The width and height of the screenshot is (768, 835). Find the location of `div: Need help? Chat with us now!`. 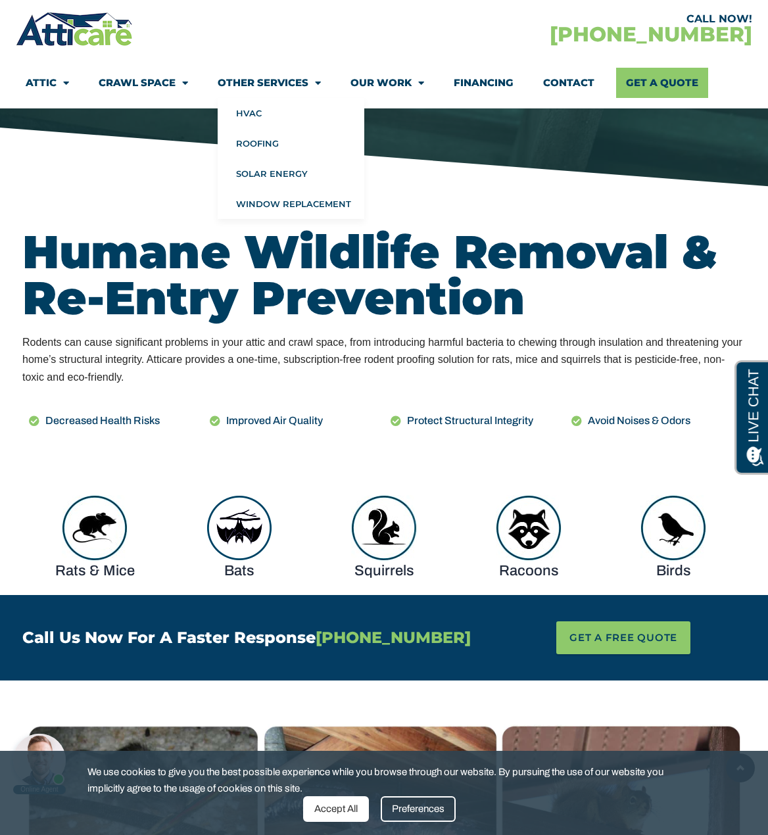

div: Need help? Chat with us now! is located at coordinates (33, 30).